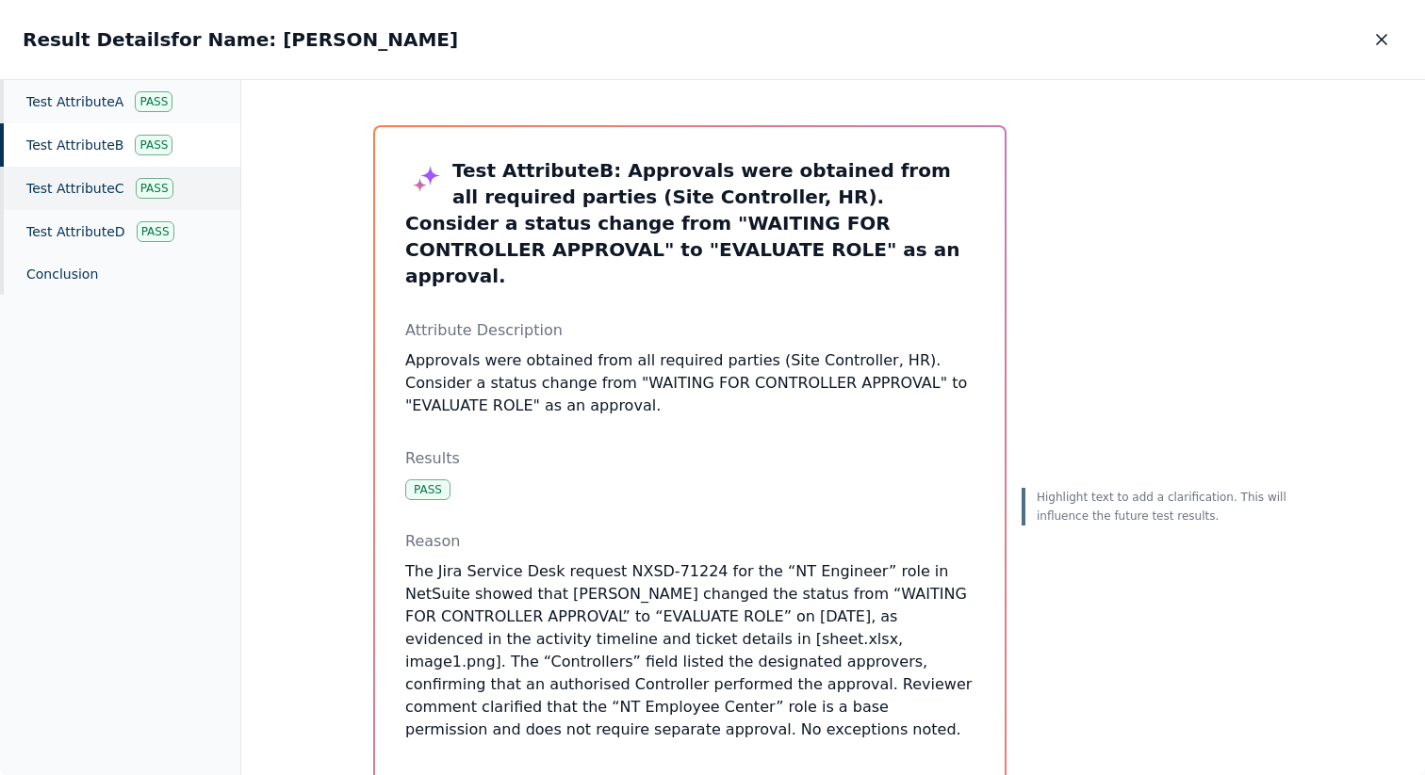 This screenshot has height=775, width=1425. What do you see at coordinates (690, 542) in the screenshot?
I see `p: Reason` at bounding box center [690, 542].